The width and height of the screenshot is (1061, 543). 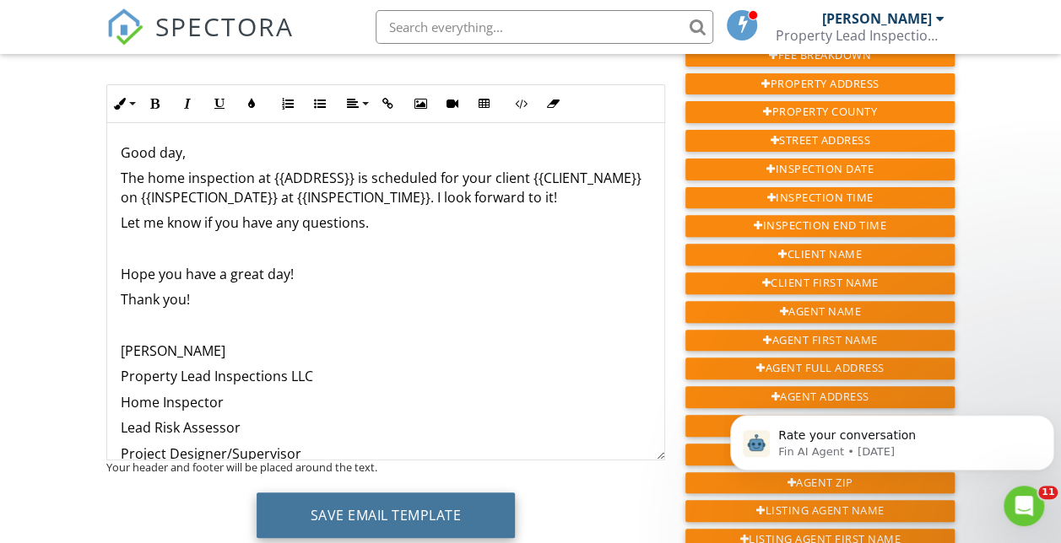 I want to click on img: Profile image for Fin AI Agent, so click(x=33, y=64).